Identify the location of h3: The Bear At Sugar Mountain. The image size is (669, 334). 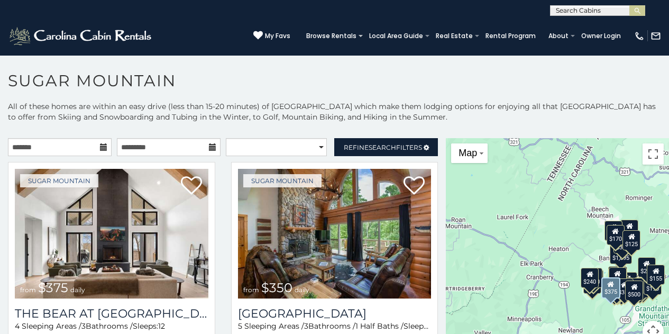
(112, 313).